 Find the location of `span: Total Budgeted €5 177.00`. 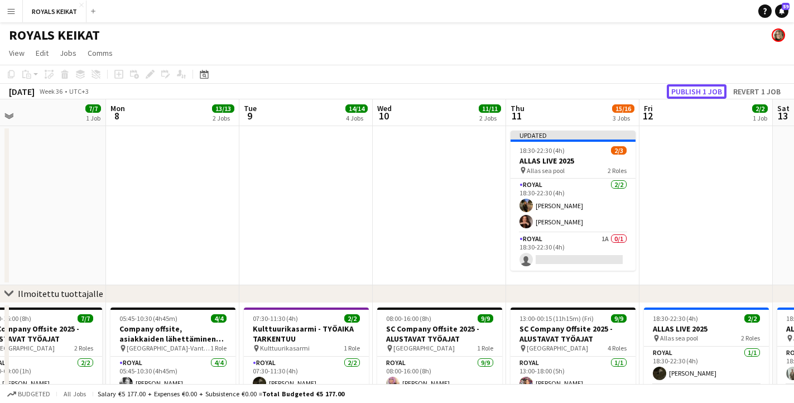

span: Total Budgeted €5 177.00 is located at coordinates (303, 394).